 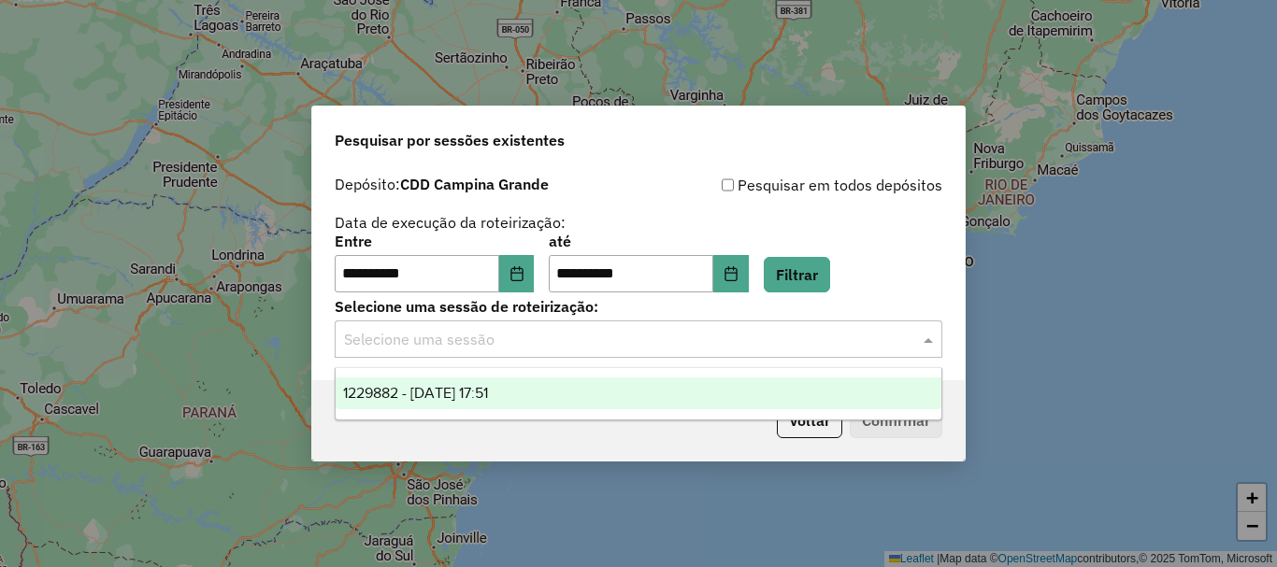 I want to click on label: até, so click(x=648, y=241).